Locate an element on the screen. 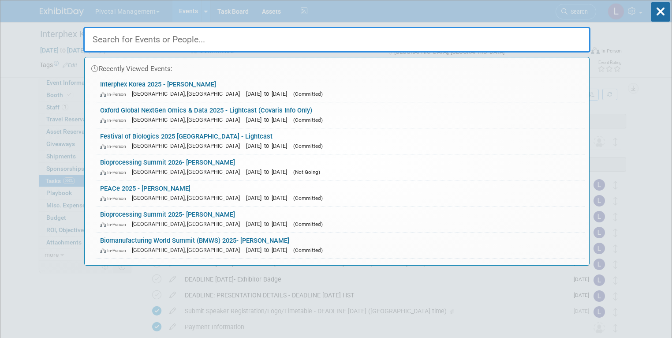  div: Recently Viewed Events: is located at coordinates (337, 67).